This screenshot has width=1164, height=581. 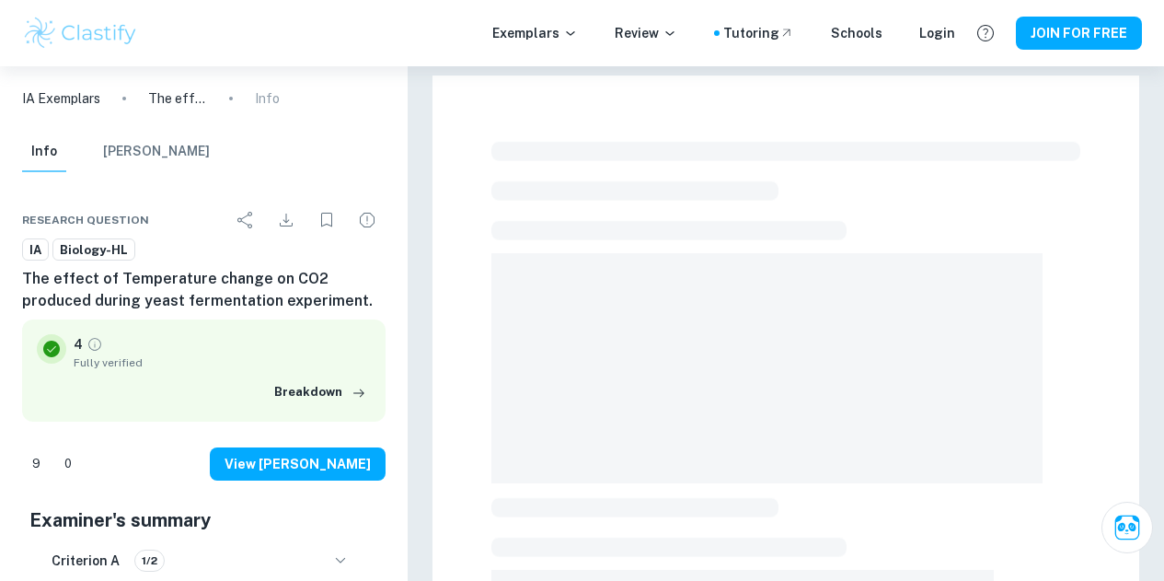 What do you see at coordinates (857, 33) in the screenshot?
I see `div: Schools` at bounding box center [857, 33].